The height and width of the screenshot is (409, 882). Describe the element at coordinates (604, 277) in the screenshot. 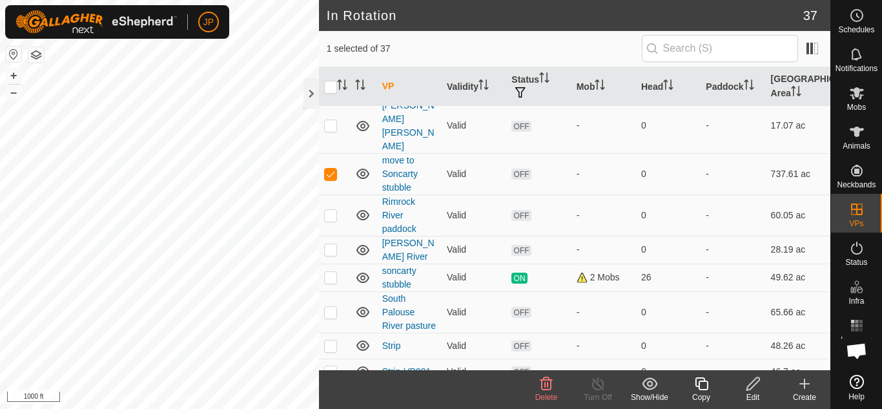

I see `div: 2 Mobs` at that location.